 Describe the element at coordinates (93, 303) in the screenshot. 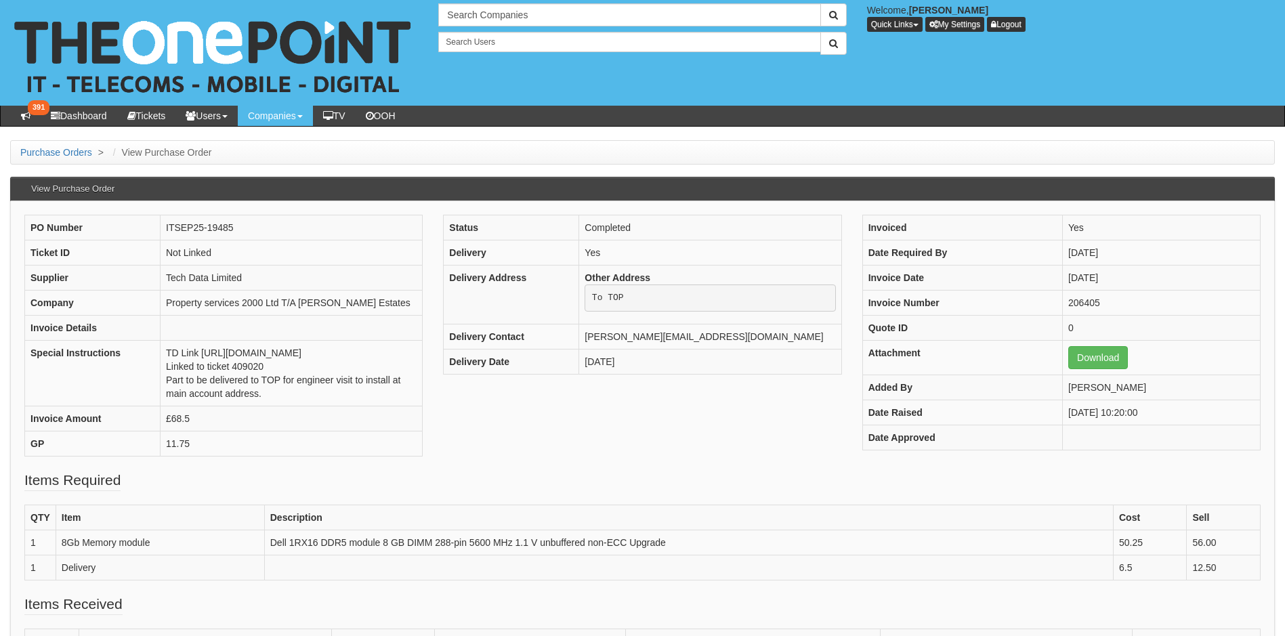

I see `th: Company` at that location.